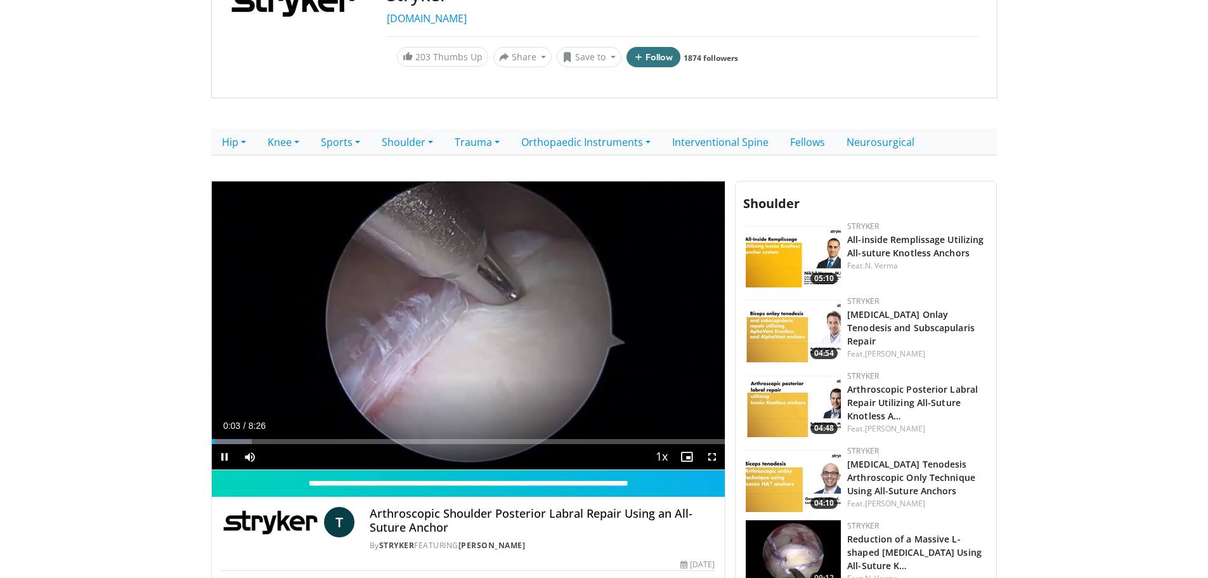 Image resolution: width=1208 pixels, height=578 pixels. What do you see at coordinates (339, 522) in the screenshot?
I see `span: T` at bounding box center [339, 522].